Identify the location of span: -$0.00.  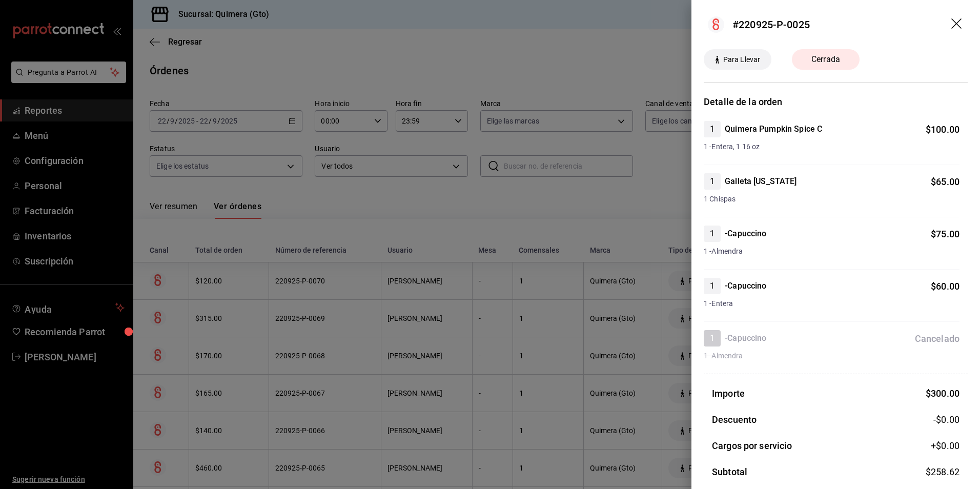
(946, 419).